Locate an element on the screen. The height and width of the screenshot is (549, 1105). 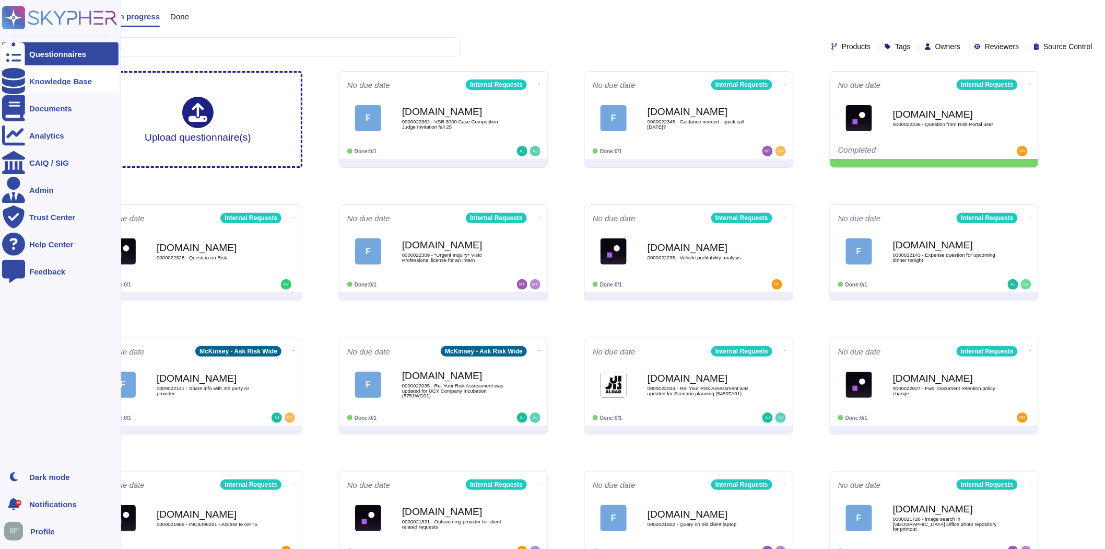
span: 0000021969 - INC8398281 - Access to GPT5 is located at coordinates (209, 524).